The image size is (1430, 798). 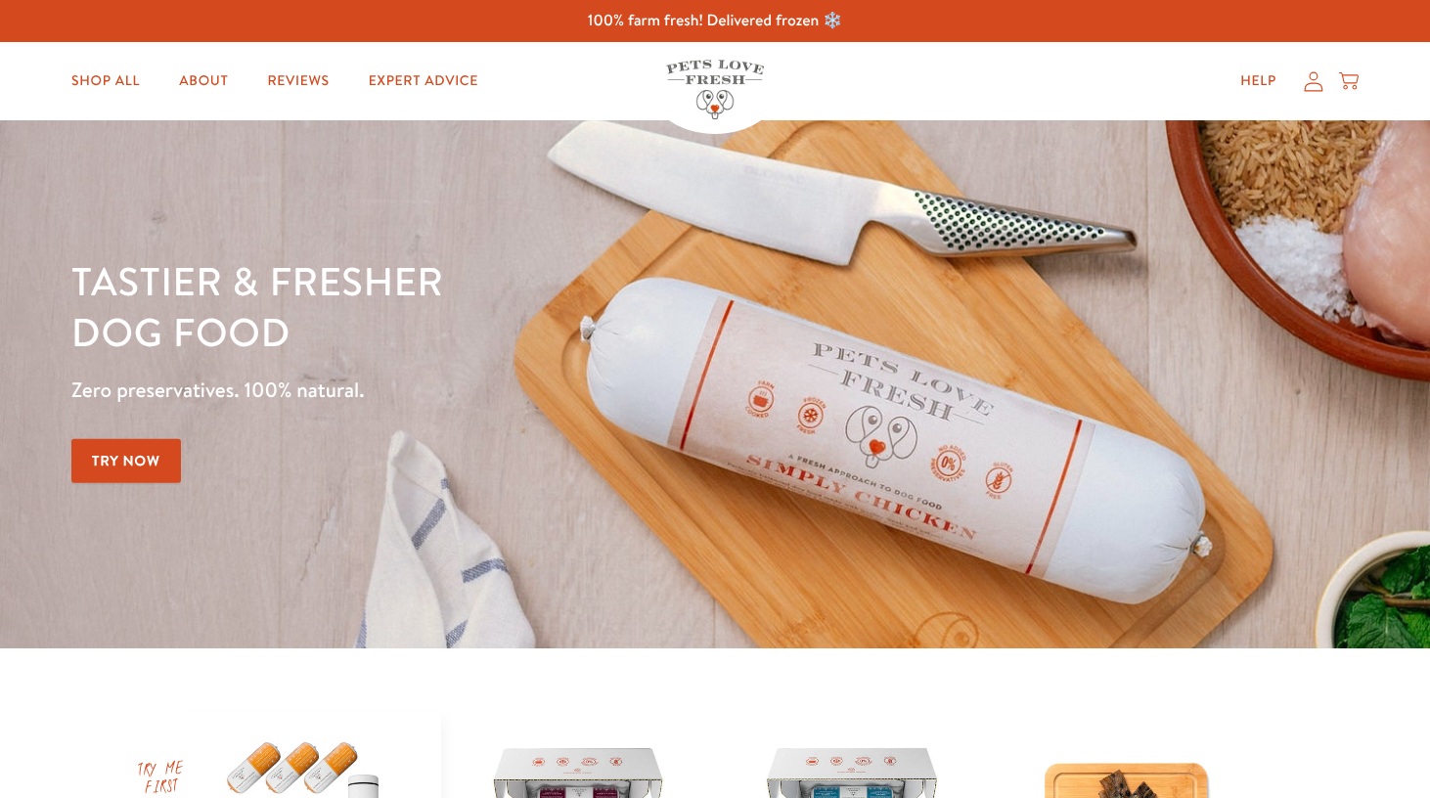 What do you see at coordinates (203, 81) in the screenshot?
I see `a: About` at bounding box center [203, 81].